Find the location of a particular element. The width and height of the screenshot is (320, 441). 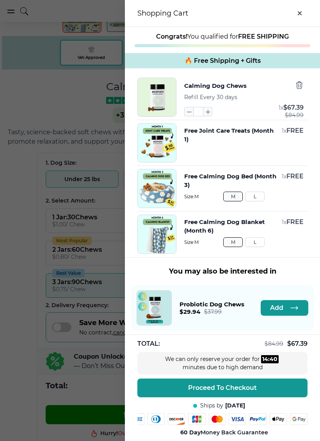

strong: Congrats! is located at coordinates (172, 36).